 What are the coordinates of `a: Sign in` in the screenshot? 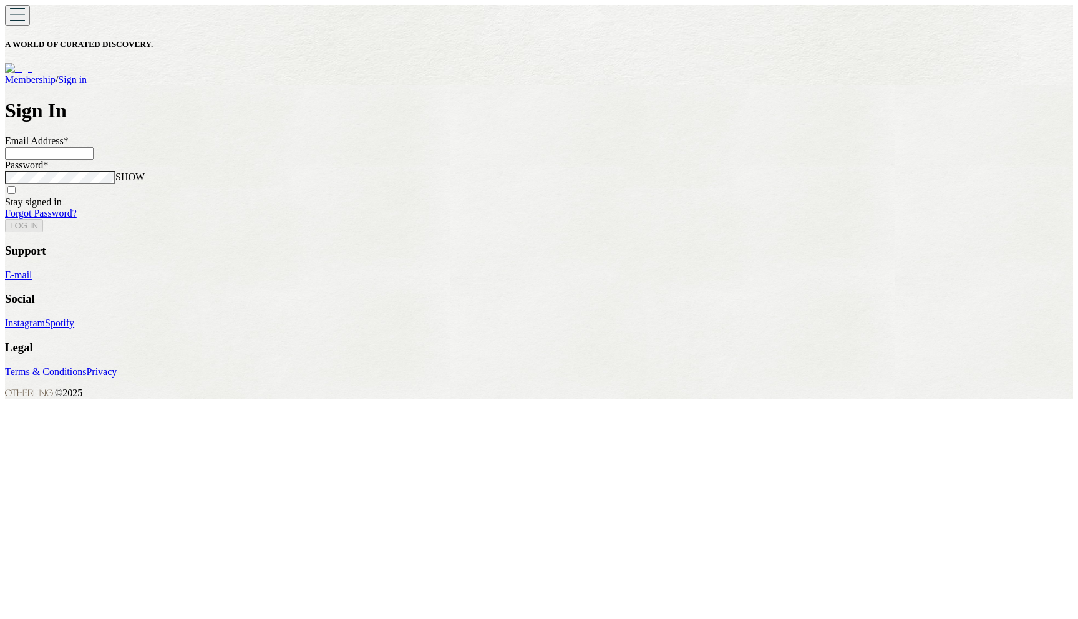 It's located at (72, 79).